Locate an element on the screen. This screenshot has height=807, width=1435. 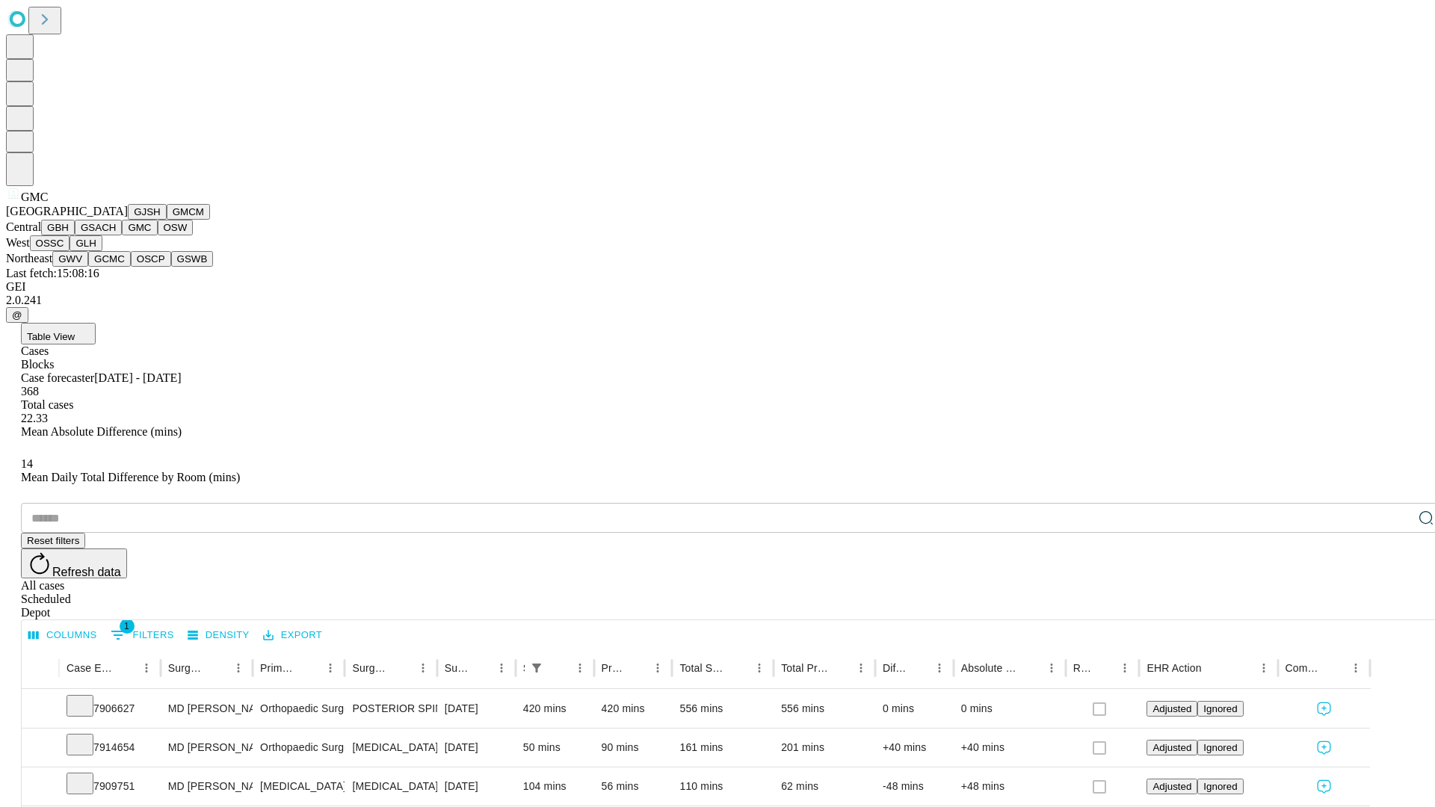
span: Central is located at coordinates (23, 226).